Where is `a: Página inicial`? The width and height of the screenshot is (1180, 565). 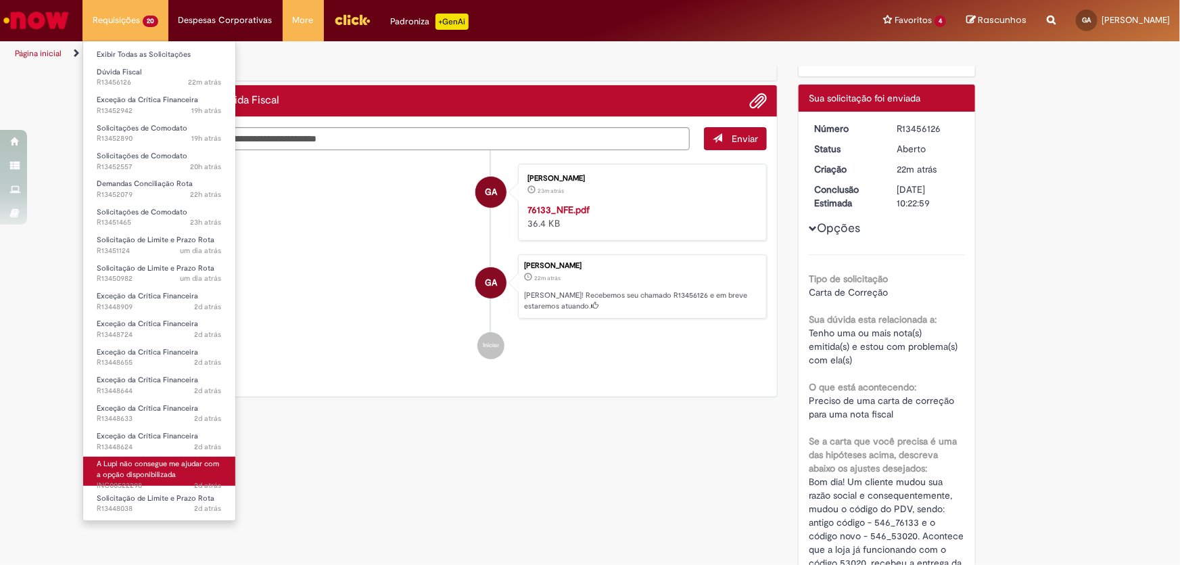 a: Página inicial is located at coordinates (38, 53).